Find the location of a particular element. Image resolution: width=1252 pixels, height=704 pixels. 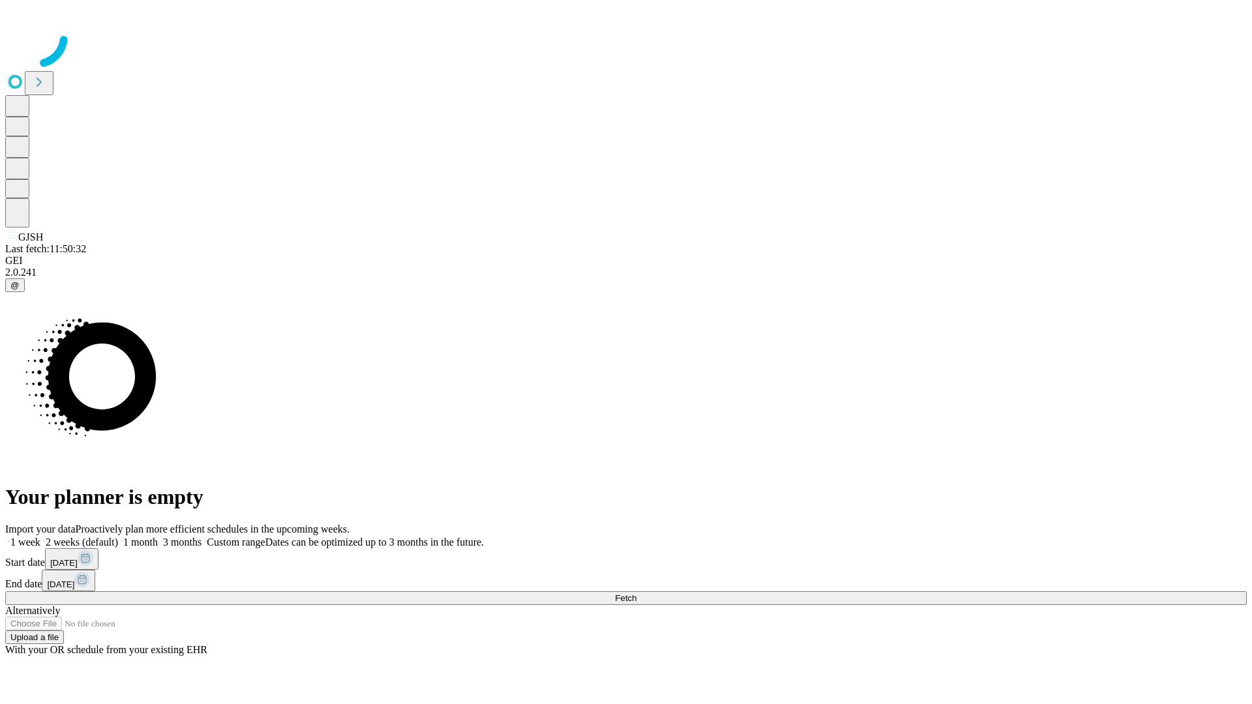

button: Upload a file is located at coordinates (35, 637).